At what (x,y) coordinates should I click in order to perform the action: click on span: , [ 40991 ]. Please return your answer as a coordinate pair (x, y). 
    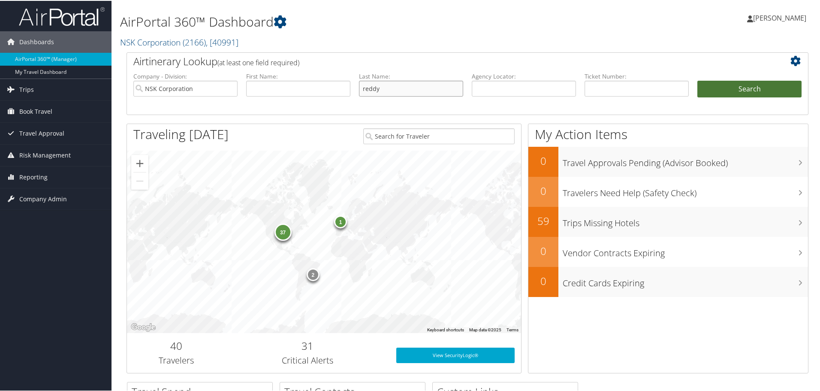
    Looking at the image, I should click on (222, 41).